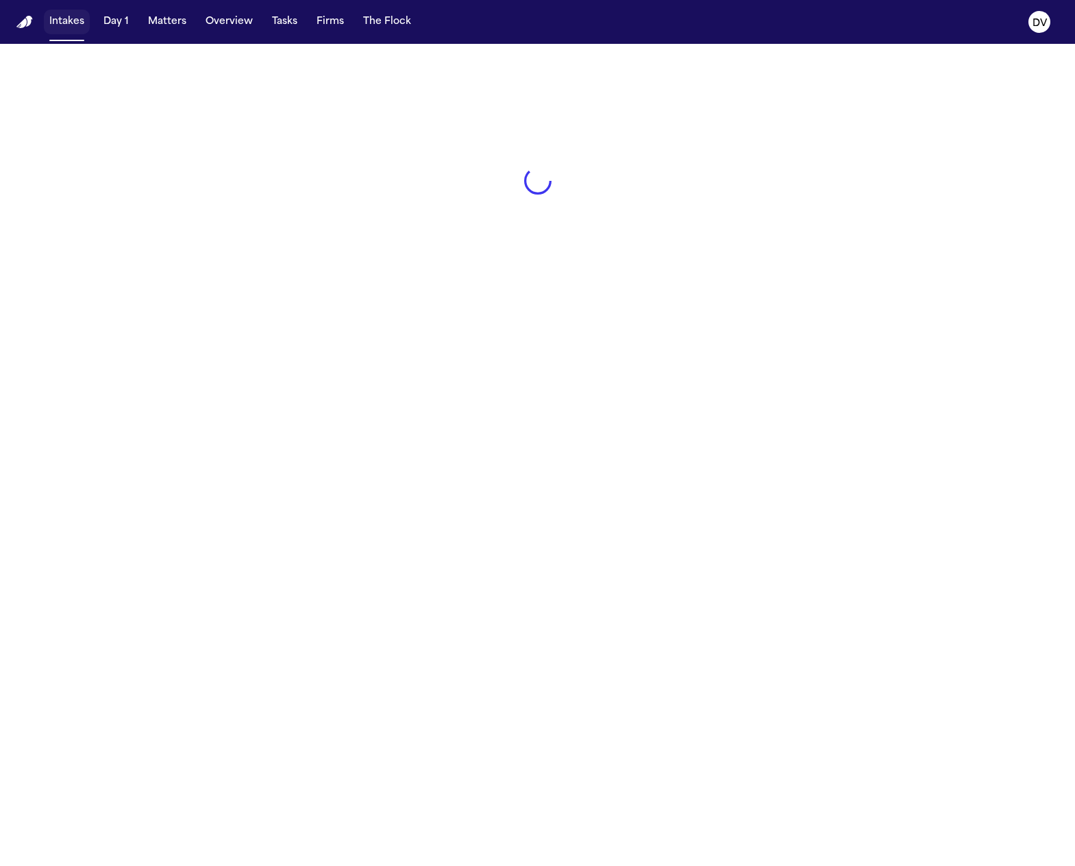 The width and height of the screenshot is (1075, 866). I want to click on button: Day 1, so click(116, 22).